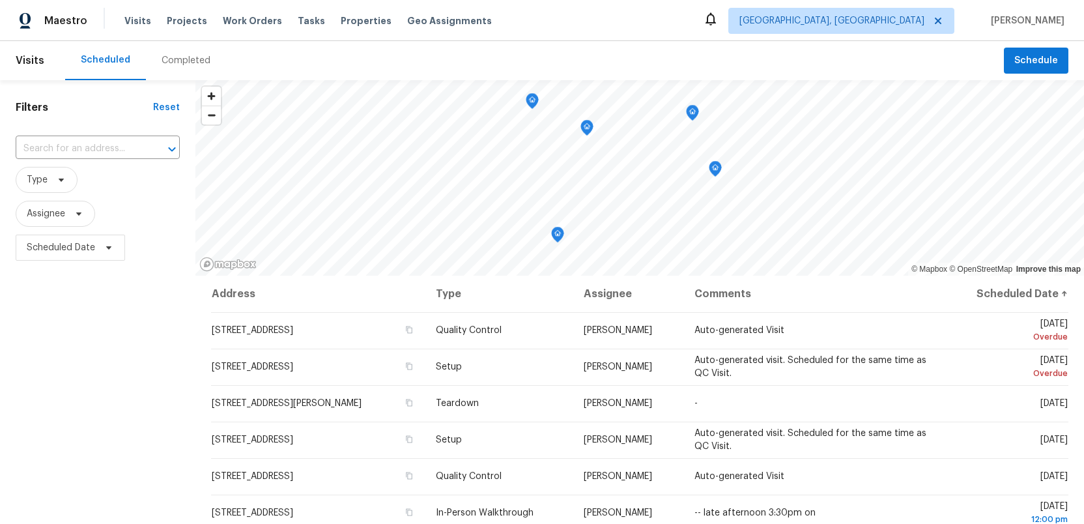 This screenshot has height=524, width=1084. Describe the element at coordinates (628, 294) in the screenshot. I see `th: Assignee` at that location.